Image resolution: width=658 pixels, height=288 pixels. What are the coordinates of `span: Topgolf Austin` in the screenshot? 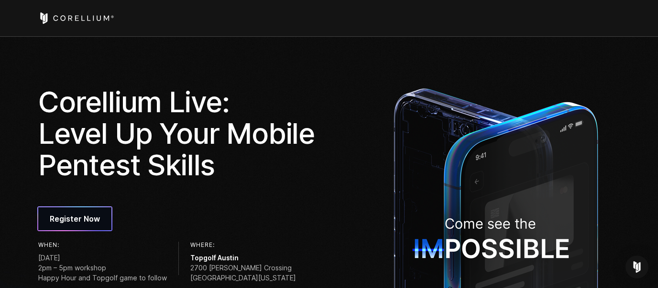 It's located at (243, 258).